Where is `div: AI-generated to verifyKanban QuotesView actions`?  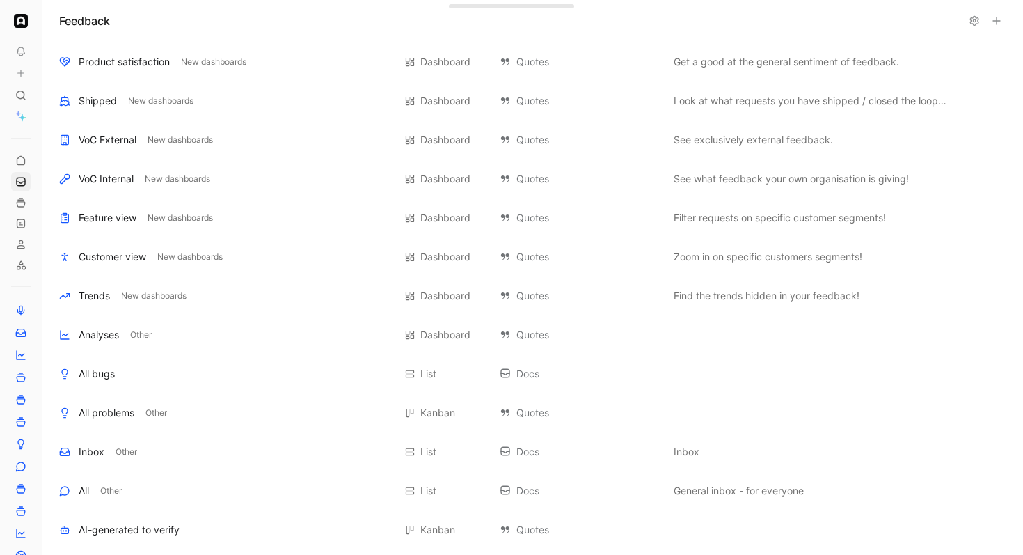
div: AI-generated to verifyKanban QuotesView actions is located at coordinates (532, 530).